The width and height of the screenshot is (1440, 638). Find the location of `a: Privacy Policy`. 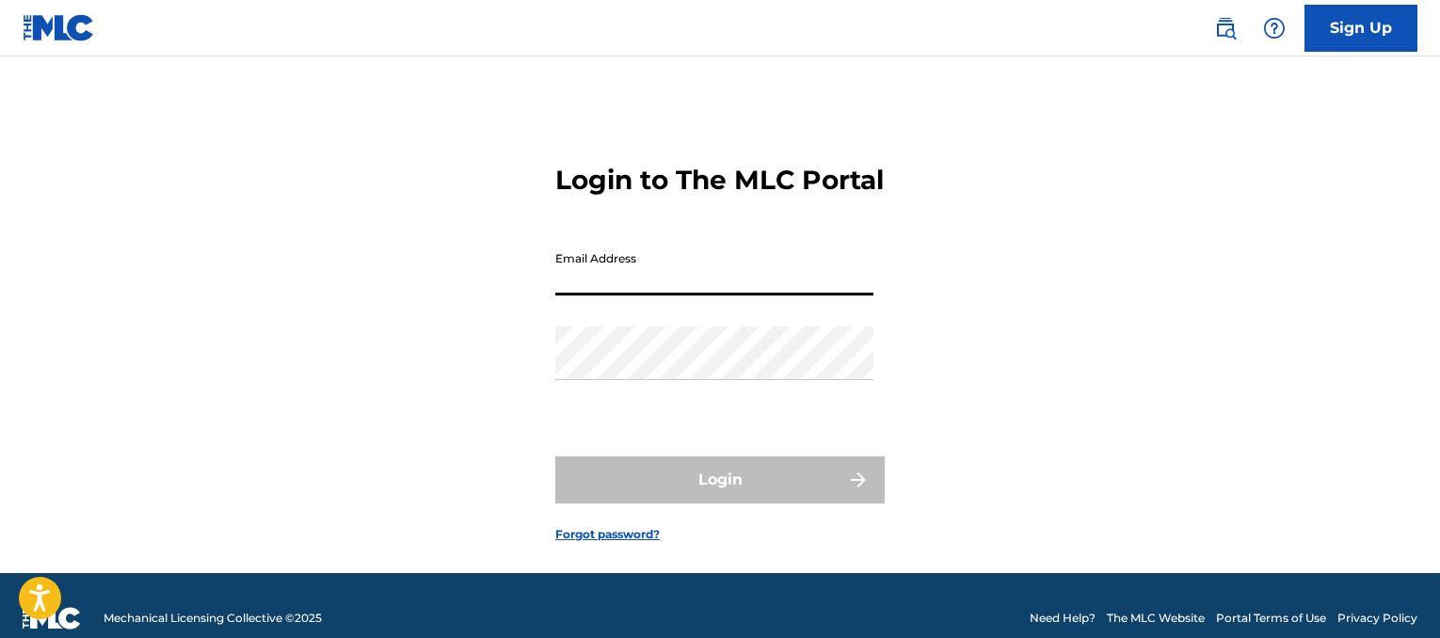

a: Privacy Policy is located at coordinates (1377, 618).